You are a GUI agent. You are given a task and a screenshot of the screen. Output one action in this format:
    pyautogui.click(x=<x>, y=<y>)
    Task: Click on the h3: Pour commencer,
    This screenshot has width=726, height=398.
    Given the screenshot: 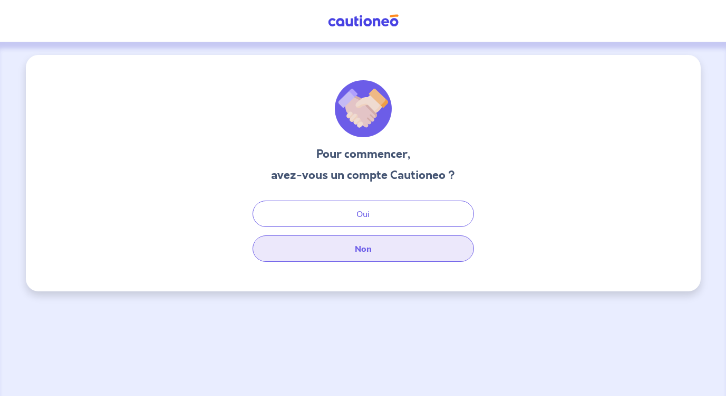 What is the action you would take?
    pyautogui.click(x=363, y=154)
    